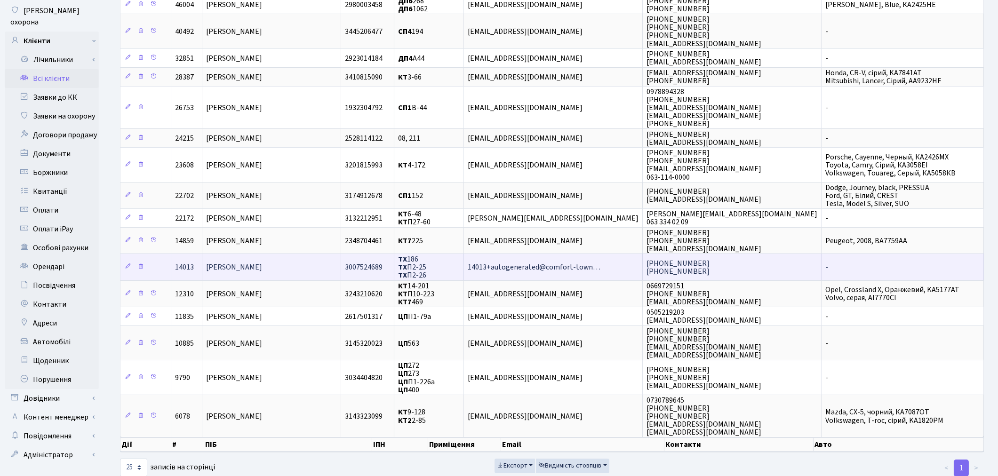 This screenshot has width=998, height=476. What do you see at coordinates (739, 445) in the screenshot?
I see `th: Контакти` at bounding box center [739, 445].